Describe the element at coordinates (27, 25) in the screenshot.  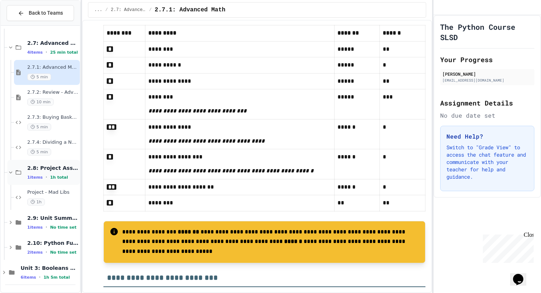
I see `div: Chat with us now!Close` at that location.